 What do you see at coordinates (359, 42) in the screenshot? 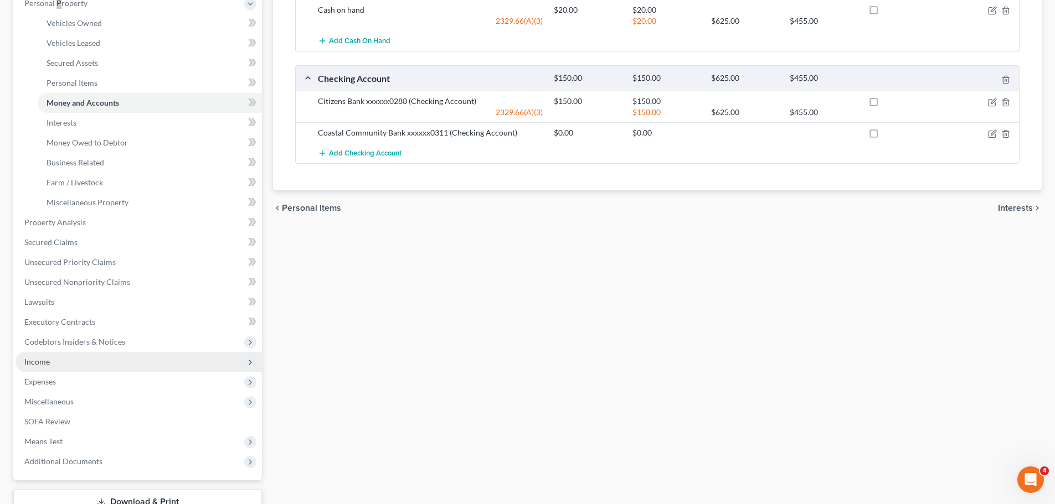
I see `span: Add Cash on Hand` at bounding box center [359, 42].